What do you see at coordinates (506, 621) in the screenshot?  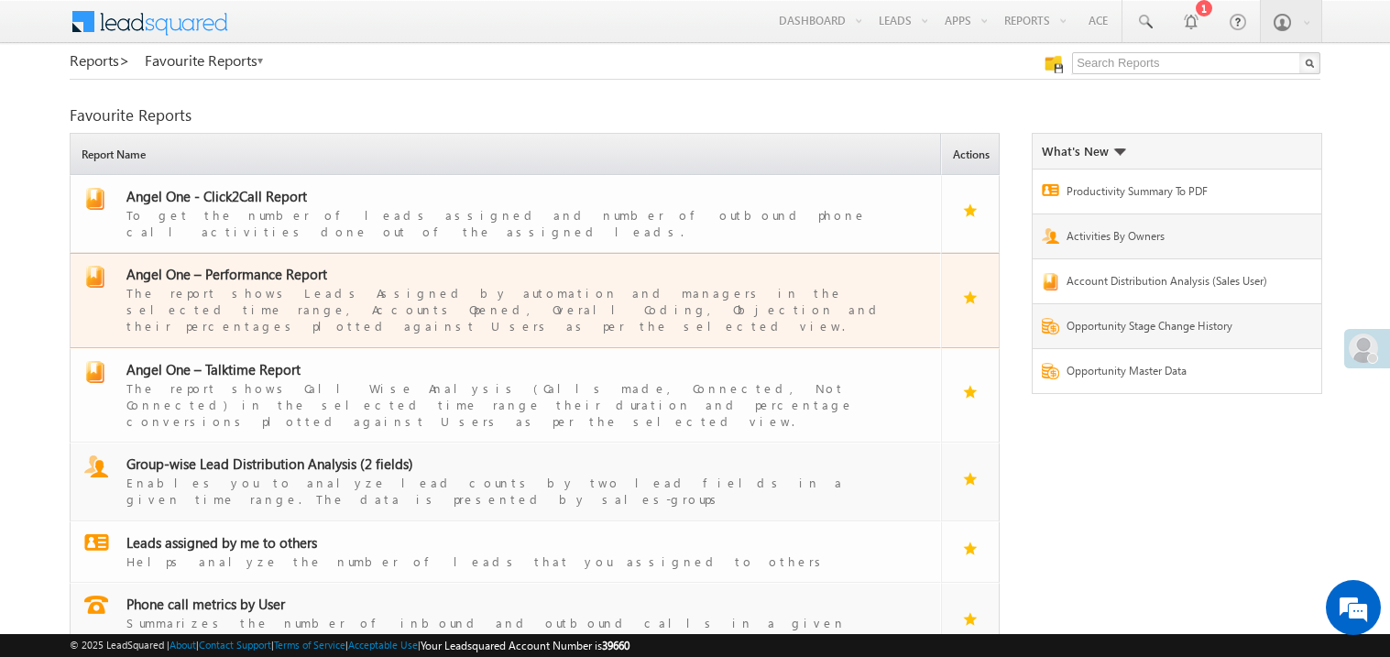 I see `a: report Phone call metrics by UserSummarizes the number of inbound and outbound calls in a given t...` at bounding box center [506, 621].